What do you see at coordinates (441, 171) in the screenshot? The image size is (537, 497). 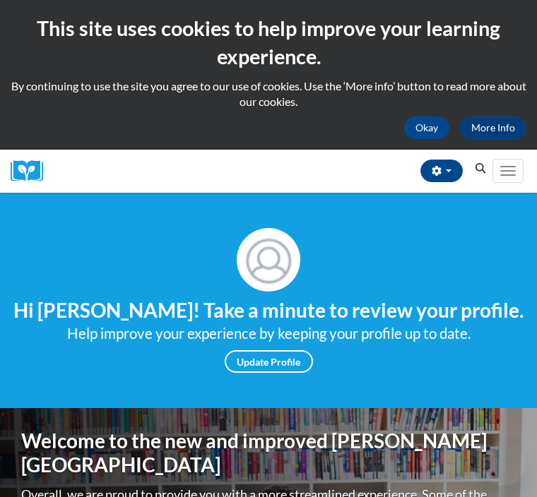 I see `button: Account Settings` at bounding box center [441, 171].